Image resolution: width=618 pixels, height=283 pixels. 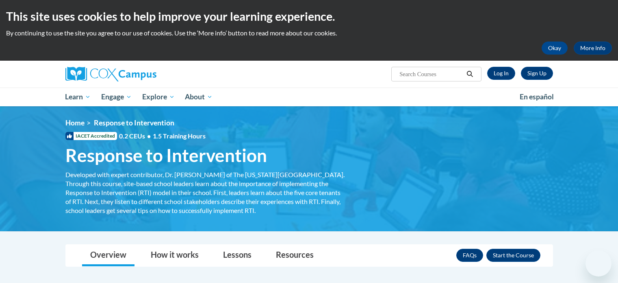 What do you see at coordinates (159, 97) in the screenshot?
I see `a: Explore` at bounding box center [159, 97].